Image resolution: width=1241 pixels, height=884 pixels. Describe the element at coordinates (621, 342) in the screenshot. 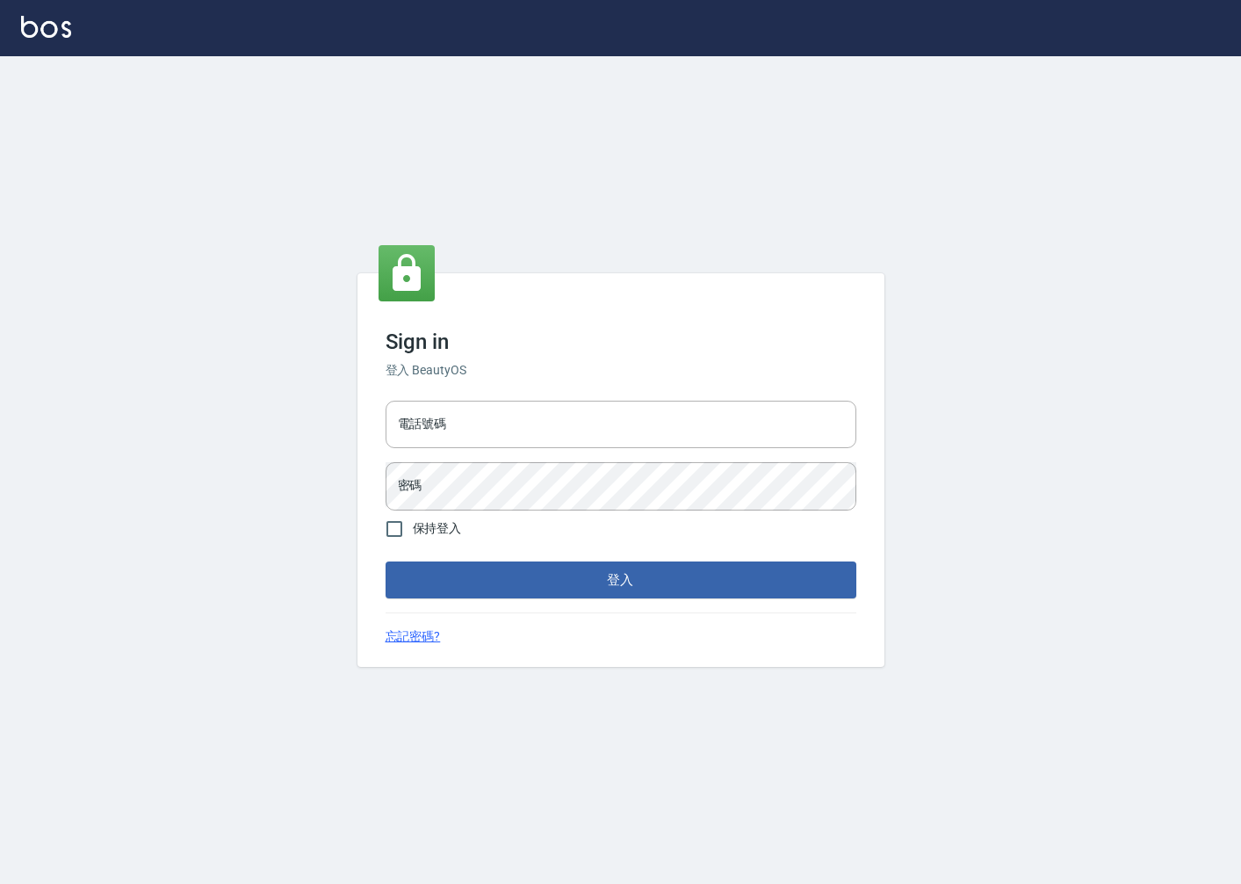

I see `h3: Sign in` at that location.